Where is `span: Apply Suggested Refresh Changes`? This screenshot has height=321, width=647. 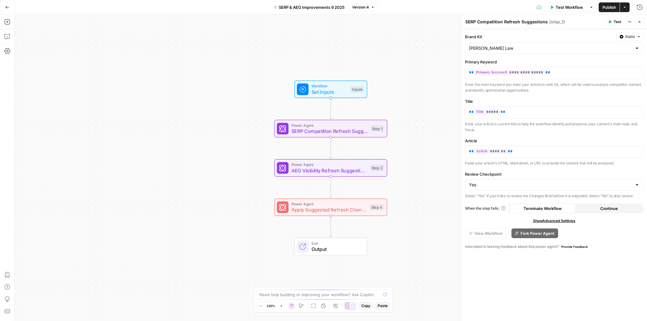
span: Apply Suggested Refresh Changes is located at coordinates (329, 210).